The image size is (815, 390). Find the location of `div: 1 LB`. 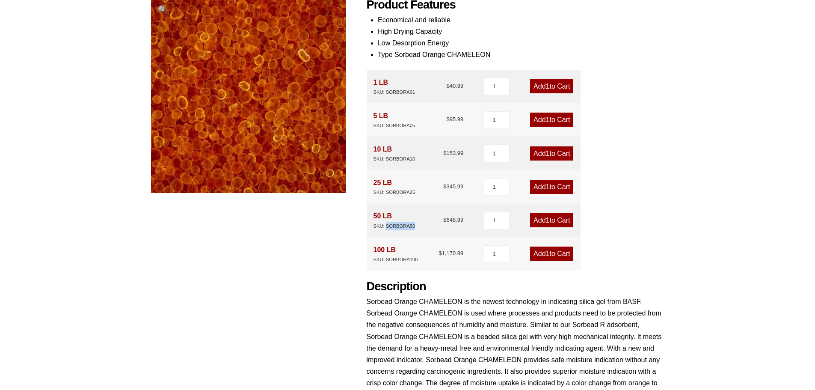

div: 1 LB is located at coordinates (395, 86).